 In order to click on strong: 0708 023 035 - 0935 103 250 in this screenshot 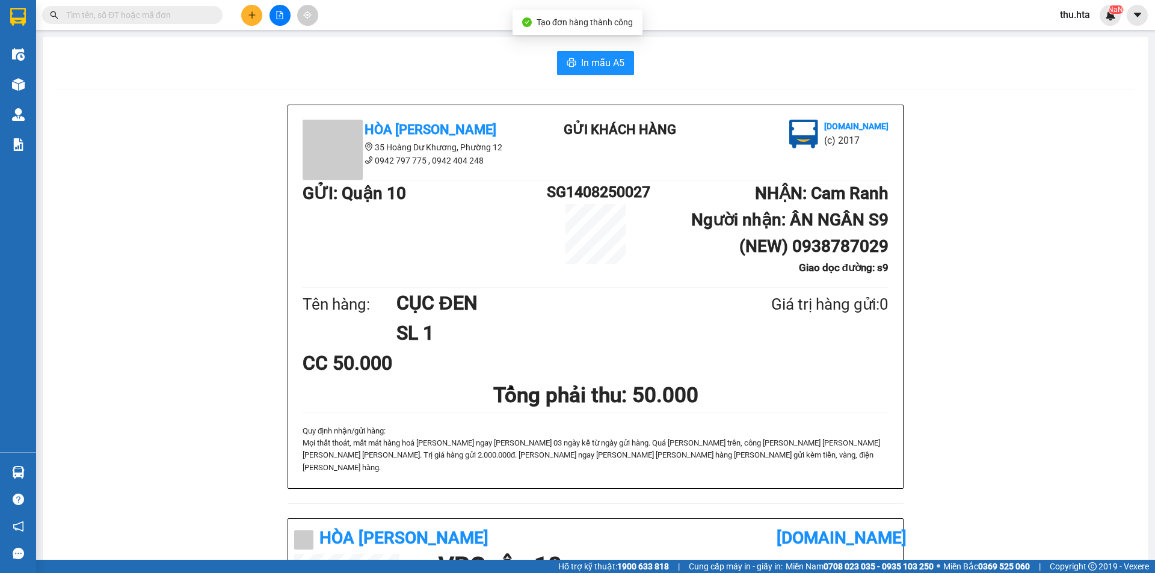, I will do `click(879, 567)`.